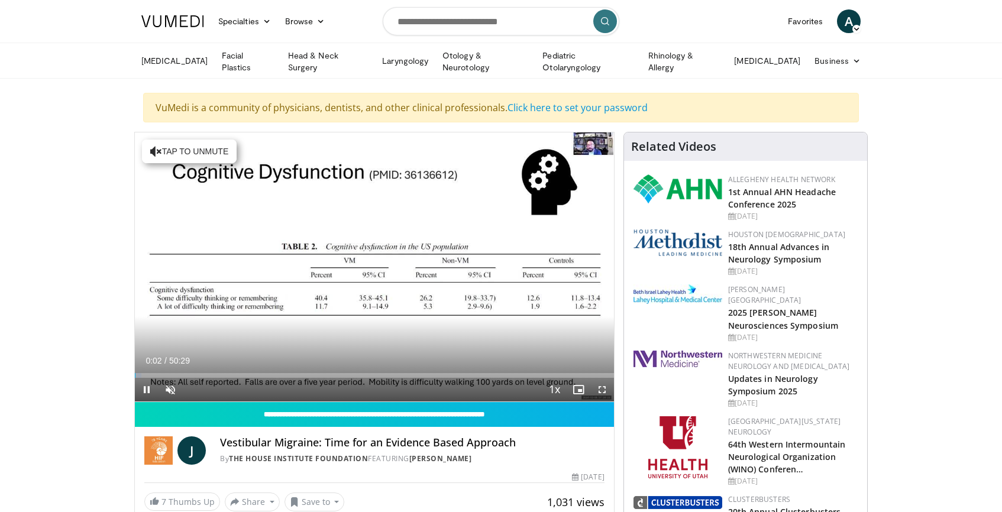 This screenshot has width=1002, height=512. I want to click on img: 628ffacf-ddeb-4409-8647-b4d1102df243.png.150x105_q85_autocrop_double_scale_upscale_version-0.2.png, so click(678, 189).